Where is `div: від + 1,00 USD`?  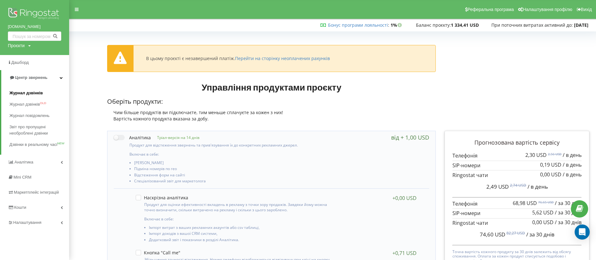
div: від + 1,00 USD is located at coordinates (410, 137).